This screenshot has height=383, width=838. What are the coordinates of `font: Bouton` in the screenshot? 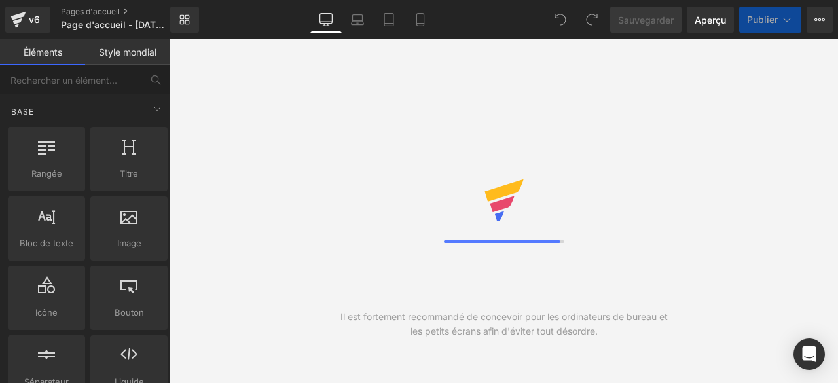 It's located at (129, 312).